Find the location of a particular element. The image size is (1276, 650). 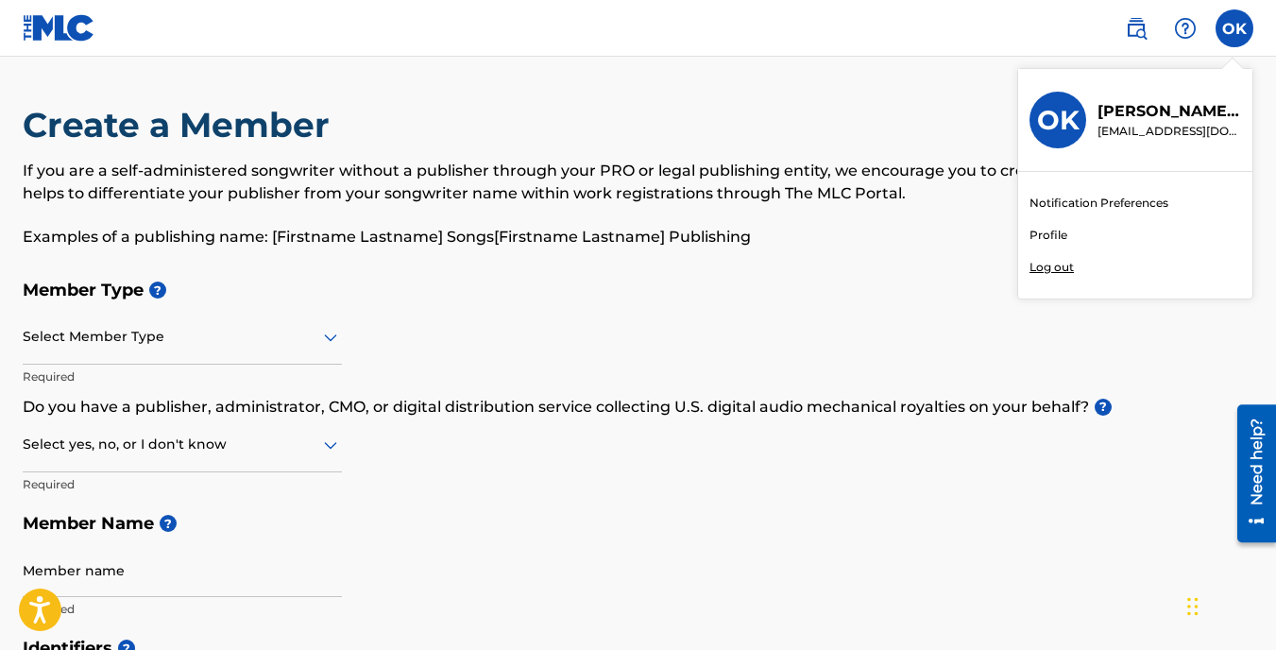

p: Do you have a publisher, administrator, CMO, or digital distribution service collecting U.S. digi... is located at coordinates (637, 407).